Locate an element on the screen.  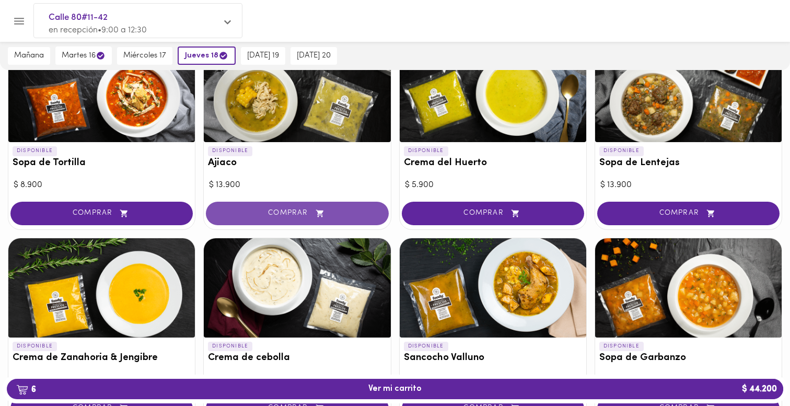
button: miércoles 17 is located at coordinates (145, 56).